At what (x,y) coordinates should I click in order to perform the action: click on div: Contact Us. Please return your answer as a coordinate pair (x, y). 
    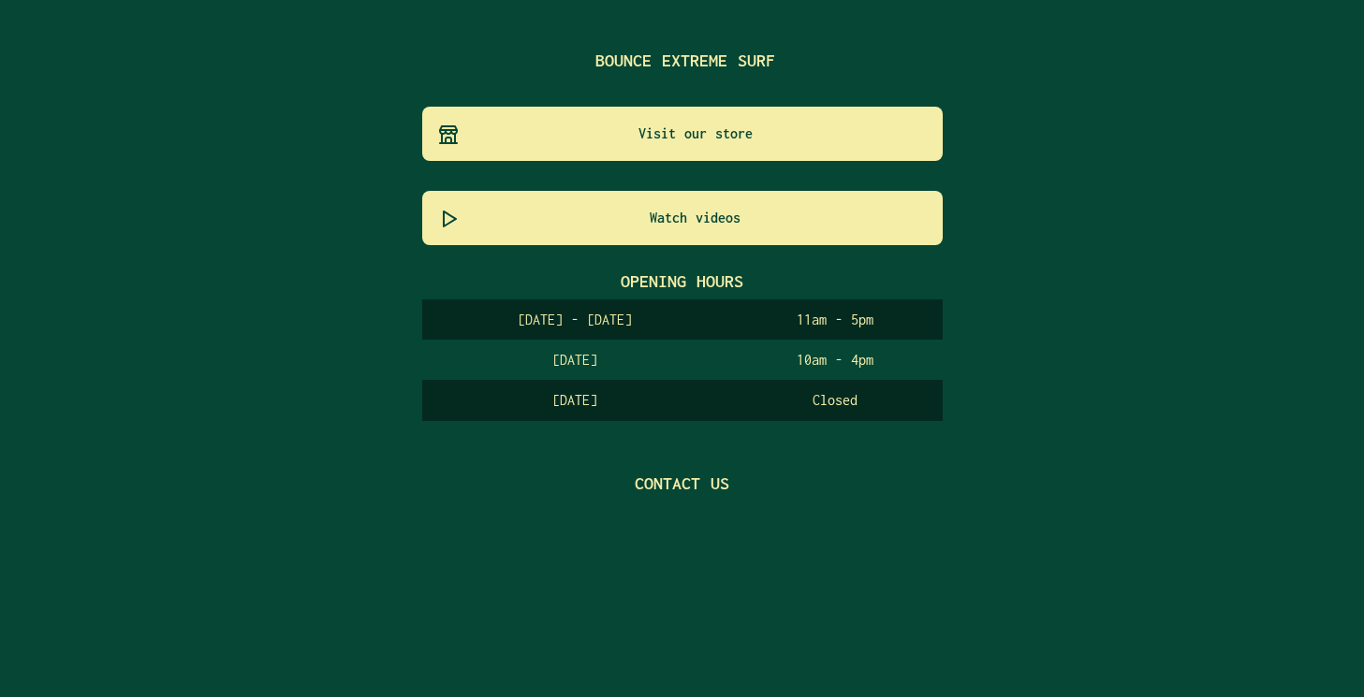
    Looking at the image, I should click on (682, 486).